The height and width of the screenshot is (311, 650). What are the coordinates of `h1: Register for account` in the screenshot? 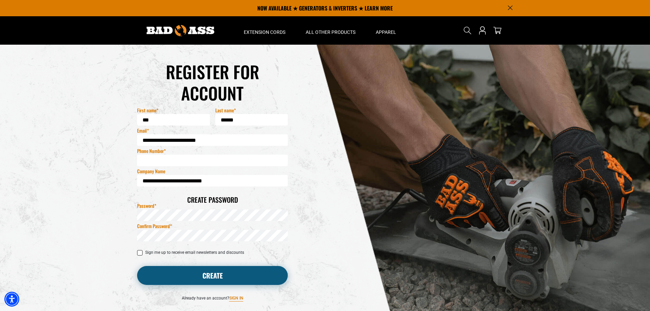 It's located at (212, 82).